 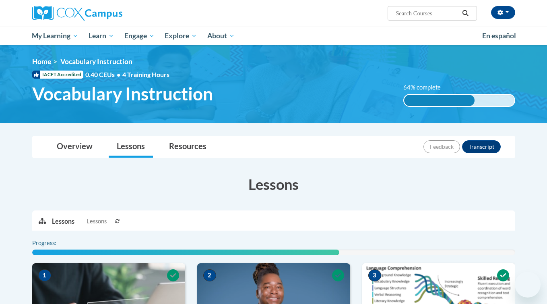 What do you see at coordinates (77, 13) in the screenshot?
I see `img: Cox Campus` at bounding box center [77, 13].